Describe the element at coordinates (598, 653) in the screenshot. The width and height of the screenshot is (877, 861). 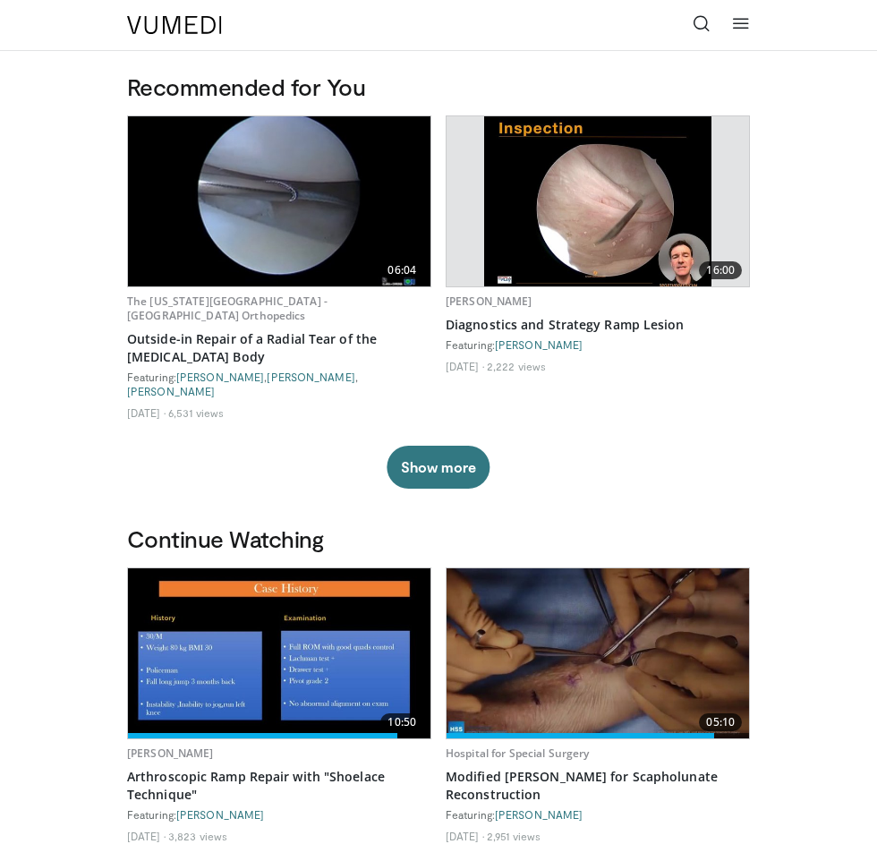
I see `a: 05:10` at that location.